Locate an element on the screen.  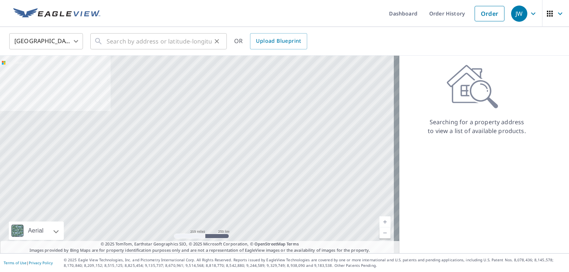
a: Terms of Use is located at coordinates (15, 263).